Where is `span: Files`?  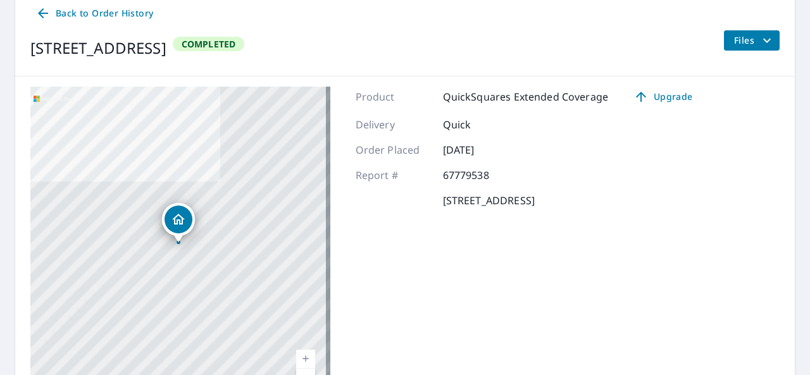 span: Files is located at coordinates (754, 40).